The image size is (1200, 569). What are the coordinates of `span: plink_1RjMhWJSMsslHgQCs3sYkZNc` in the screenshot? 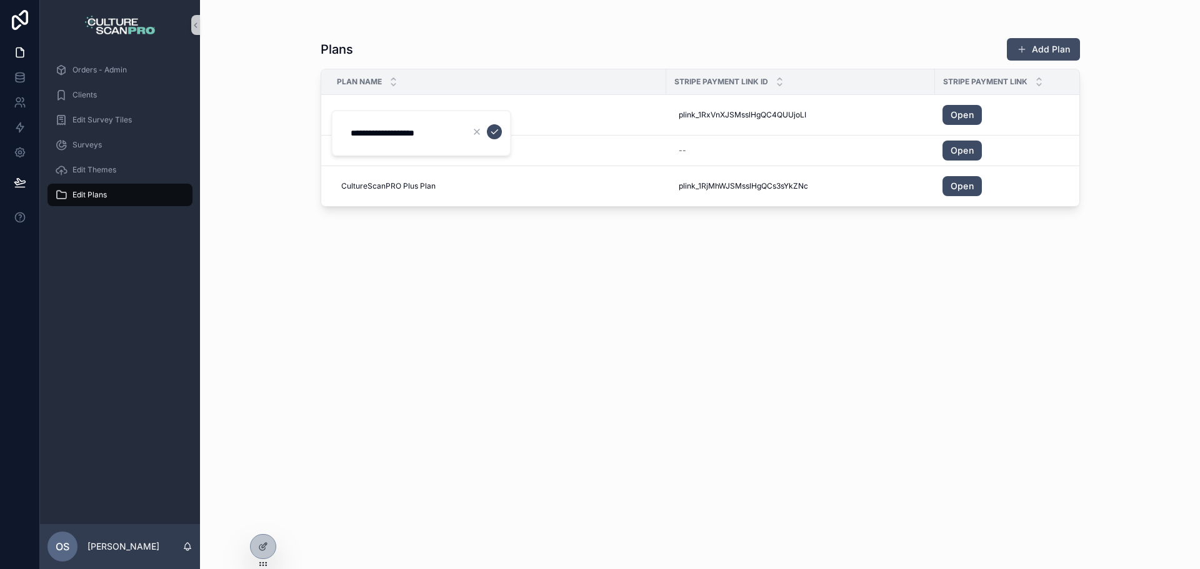 It's located at (743, 186).